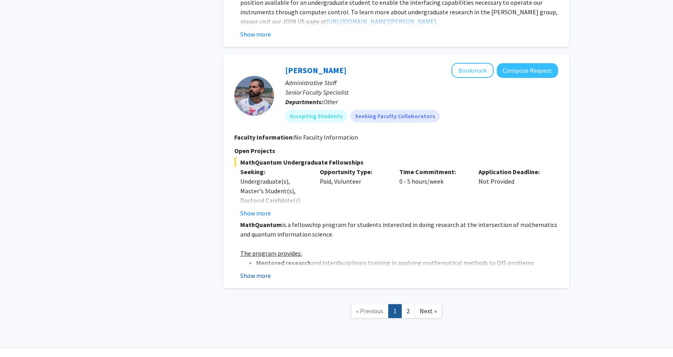 This screenshot has width=673, height=357. What do you see at coordinates (399, 229) in the screenshot?
I see `p: is a fellowship program for students interested in doing research at the intersection of mathemat...` at bounding box center [399, 229].